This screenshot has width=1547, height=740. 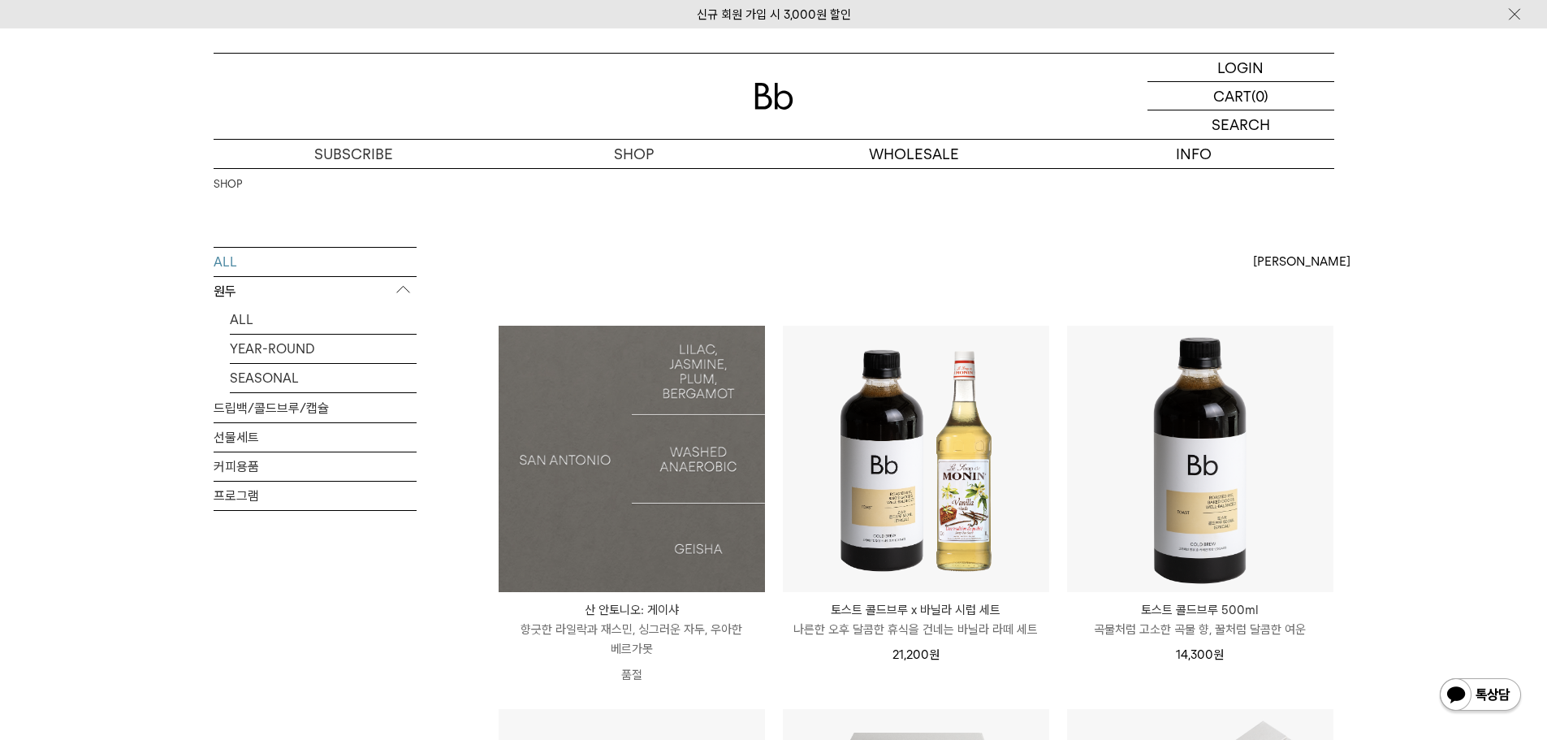 I want to click on a: SUBSCRIBE, so click(x=353, y=154).